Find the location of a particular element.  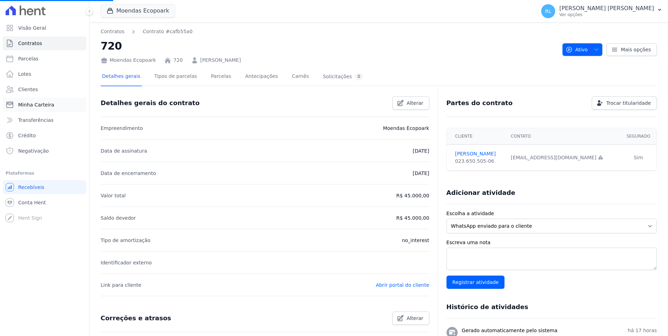

a: Detalhes gerais is located at coordinates (121, 77).